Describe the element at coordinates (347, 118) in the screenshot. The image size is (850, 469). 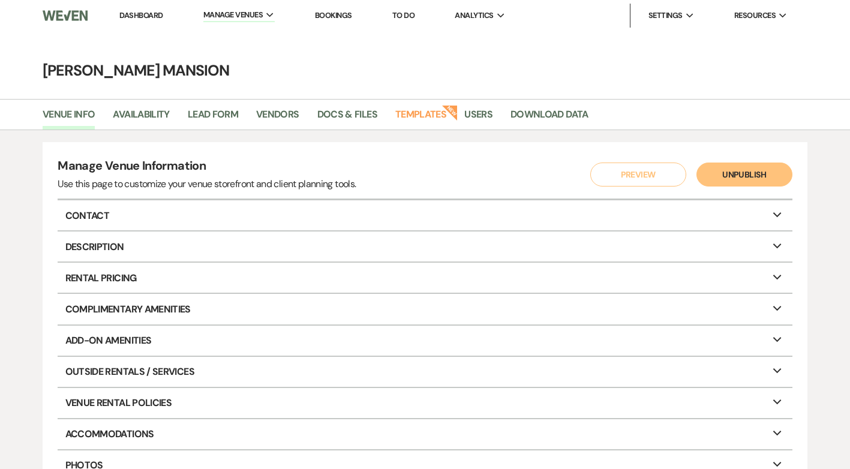
I see `a: Docs & Files` at that location.